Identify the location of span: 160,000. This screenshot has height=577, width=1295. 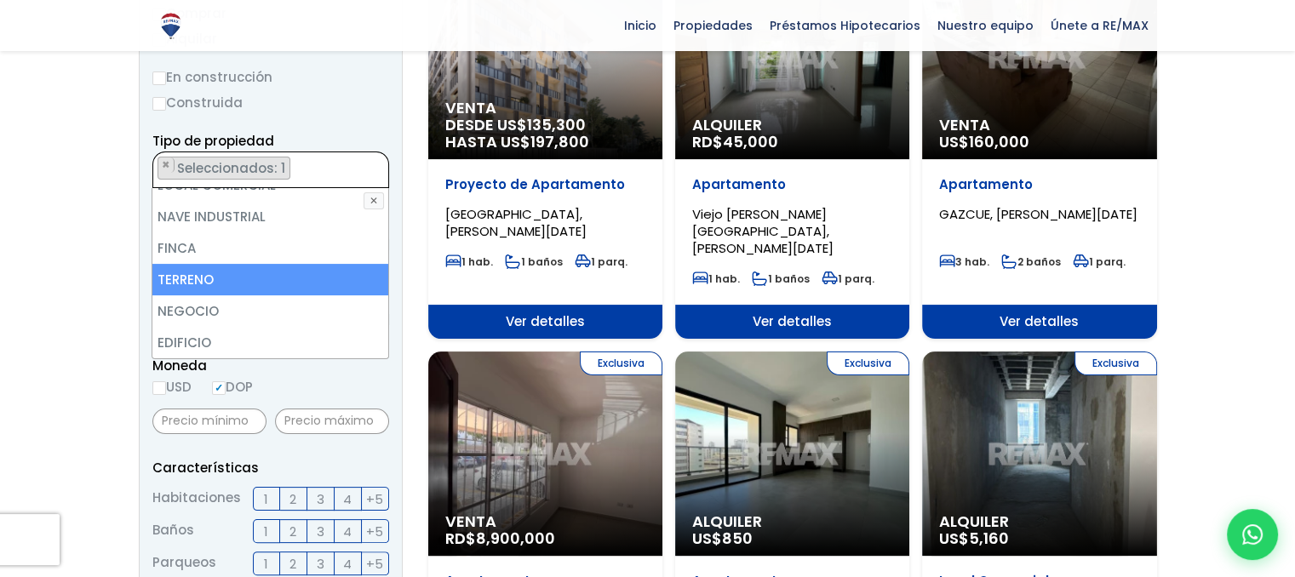
(998, 141).